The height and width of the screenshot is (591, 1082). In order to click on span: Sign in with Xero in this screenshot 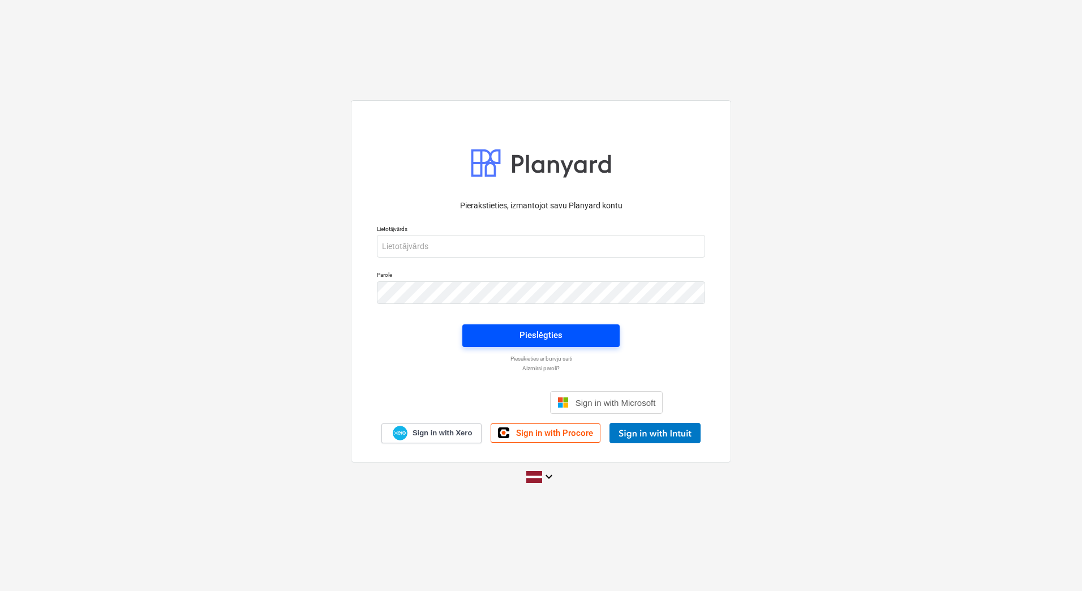, I will do `click(442, 433)`.